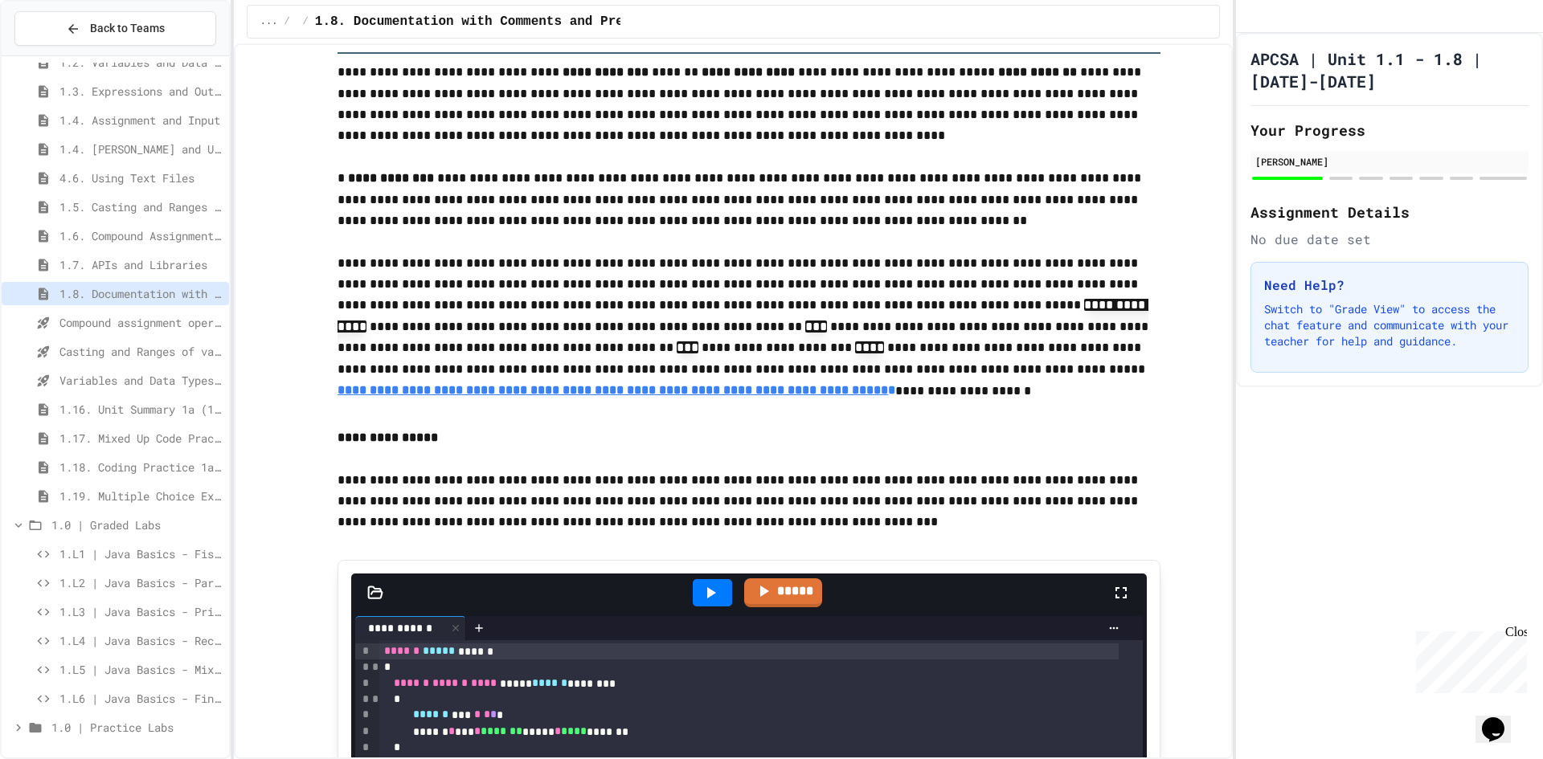 This screenshot has height=759, width=1543. I want to click on span: 1.L4 | Java Basics - Rectangle Lab, so click(141, 641).